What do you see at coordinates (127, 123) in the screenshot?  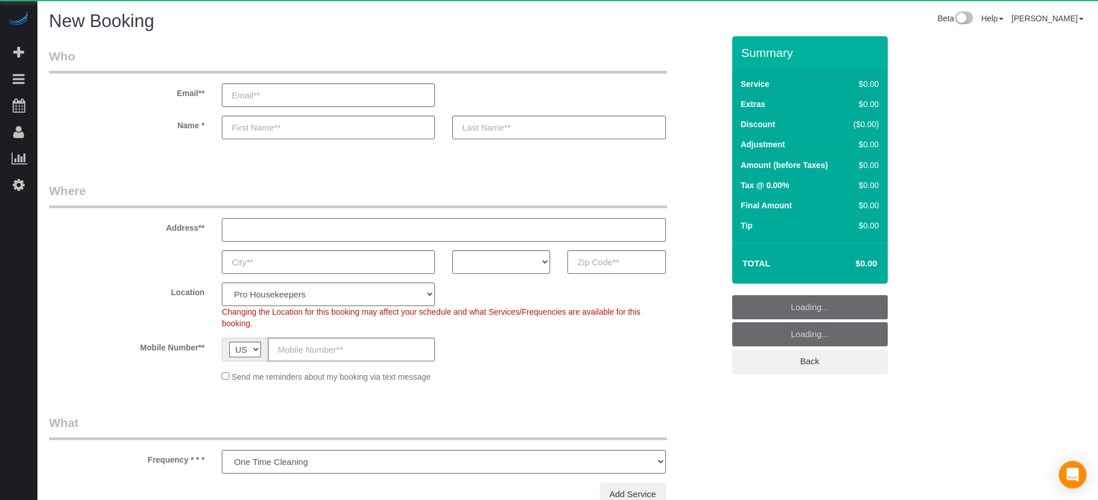 I see `label: Name *` at bounding box center [127, 123].